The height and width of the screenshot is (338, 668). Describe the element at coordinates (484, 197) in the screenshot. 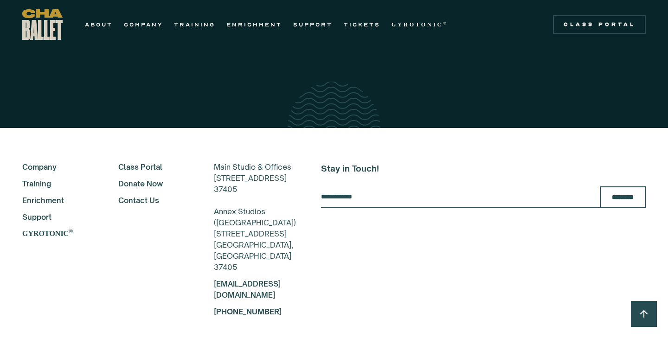

I see `form: Email Form` at that location.